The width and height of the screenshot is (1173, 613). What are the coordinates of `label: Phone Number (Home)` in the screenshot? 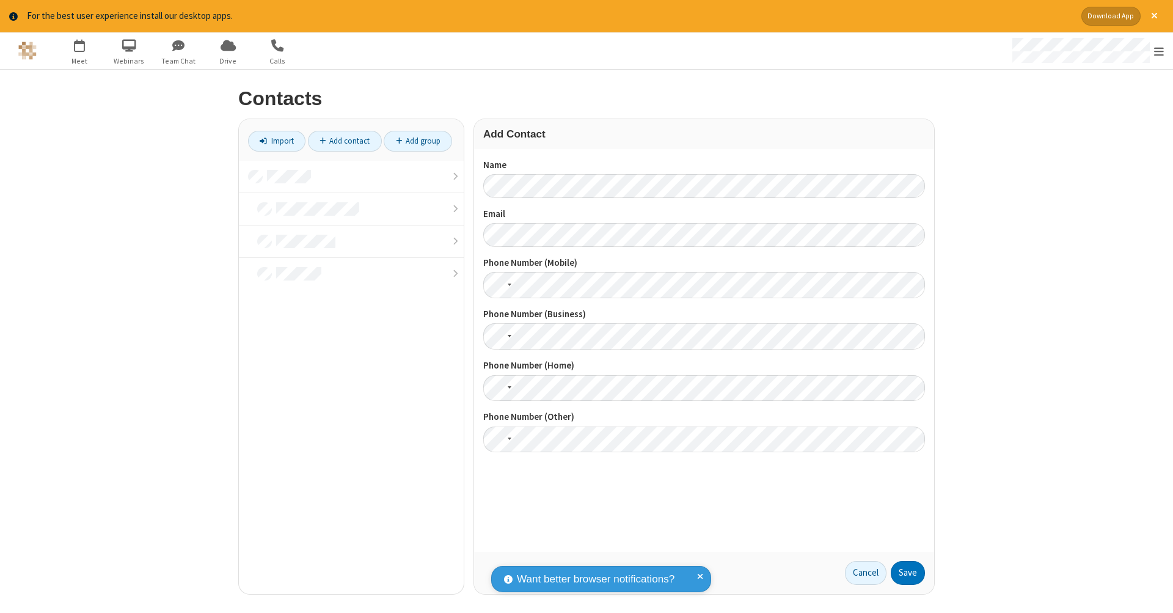 It's located at (704, 365).